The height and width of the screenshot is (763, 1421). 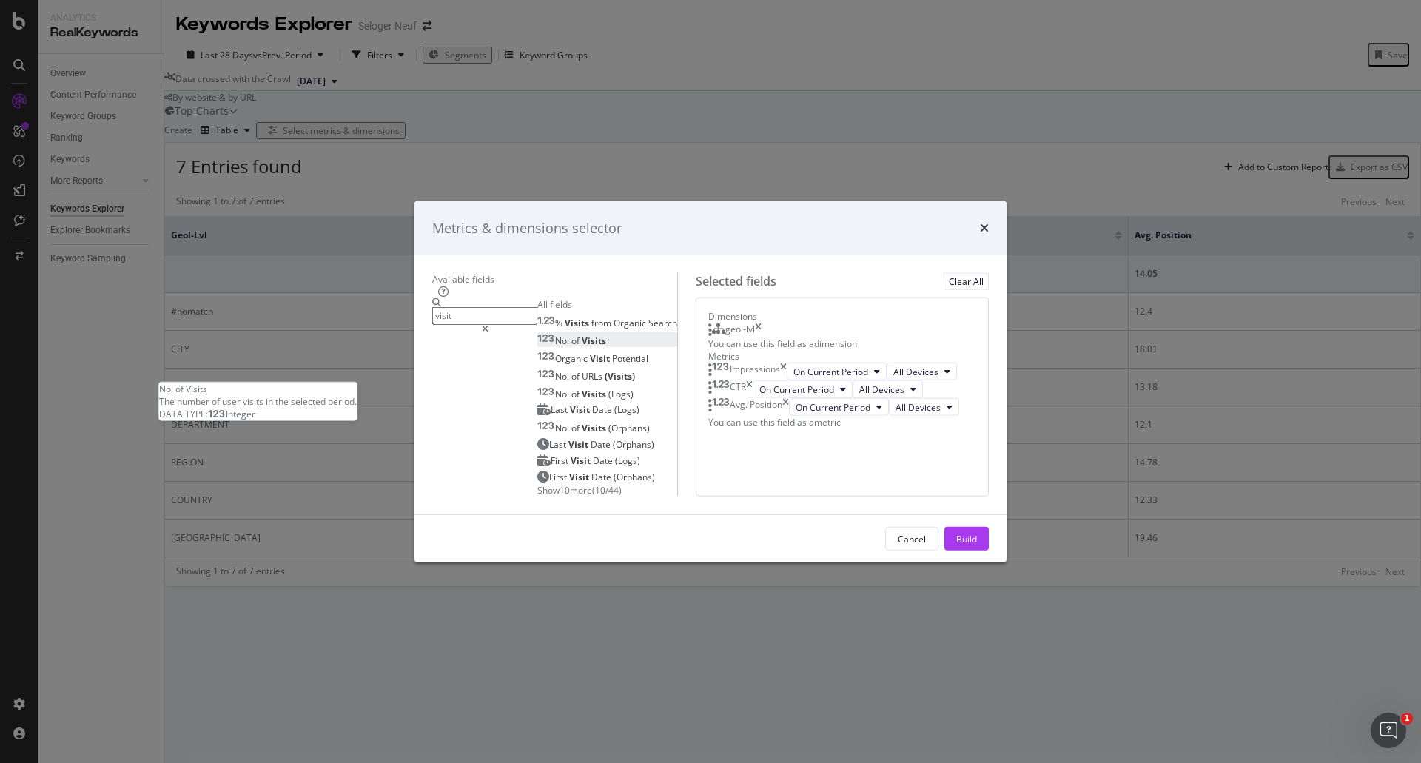 I want to click on div: Avg. Position, so click(x=756, y=407).